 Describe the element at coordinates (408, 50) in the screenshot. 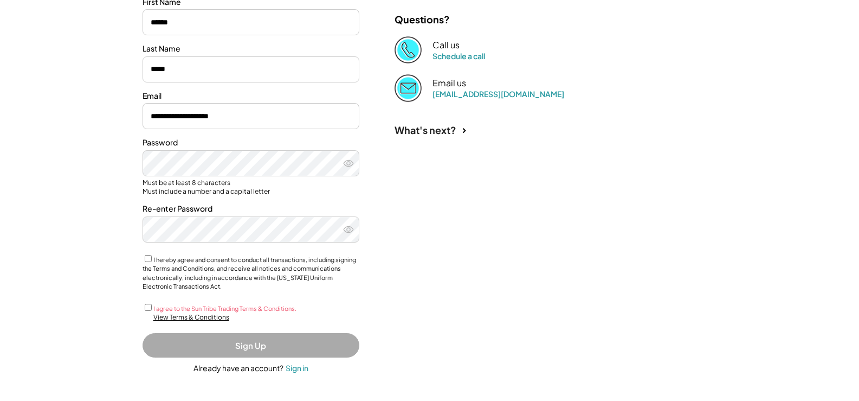

I see `img: Phone%20copy%403x.png` at that location.